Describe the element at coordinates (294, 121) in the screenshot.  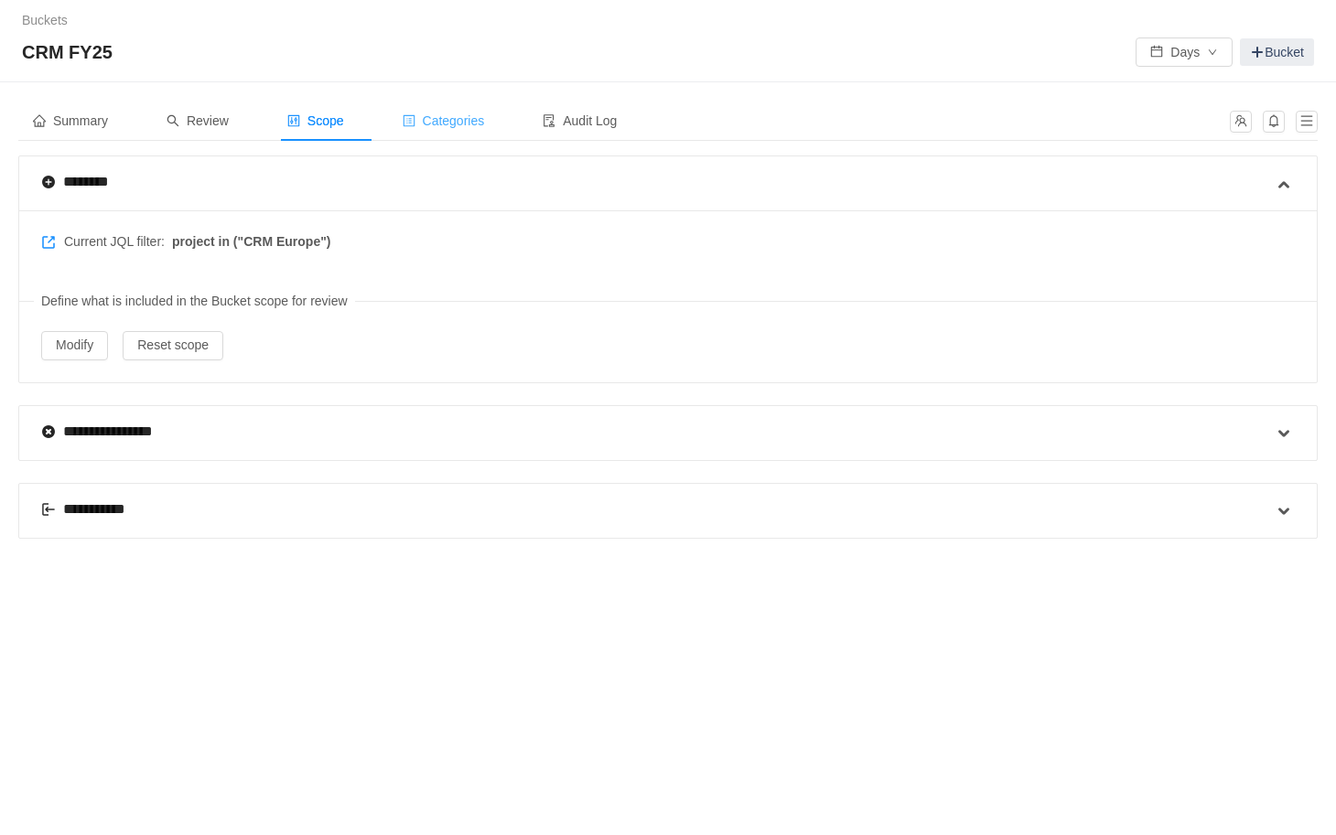
I see `i: icon: control` at that location.